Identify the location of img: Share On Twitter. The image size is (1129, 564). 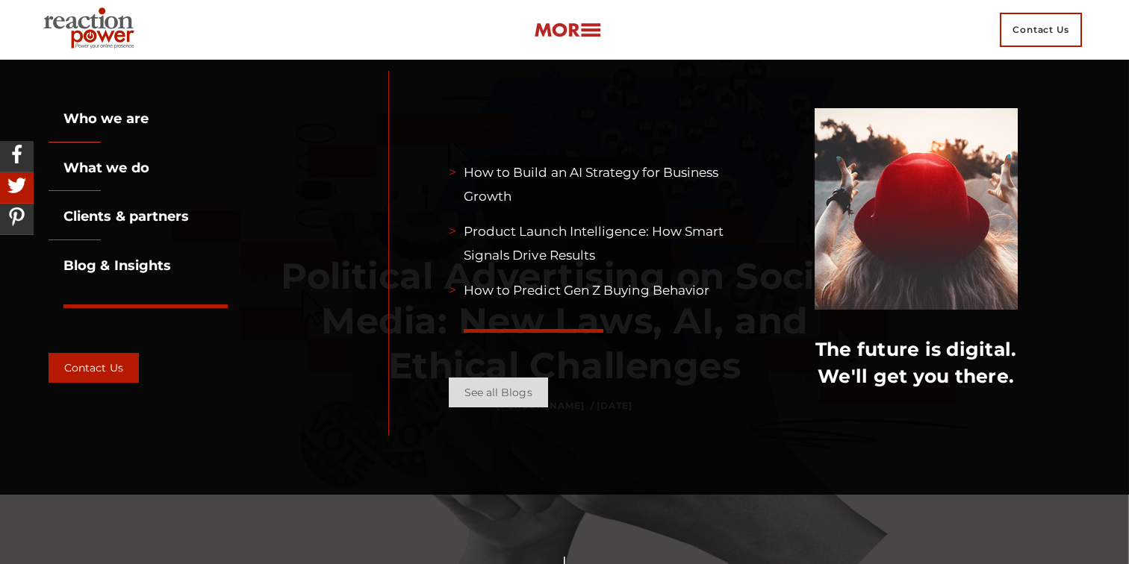
(16, 185).